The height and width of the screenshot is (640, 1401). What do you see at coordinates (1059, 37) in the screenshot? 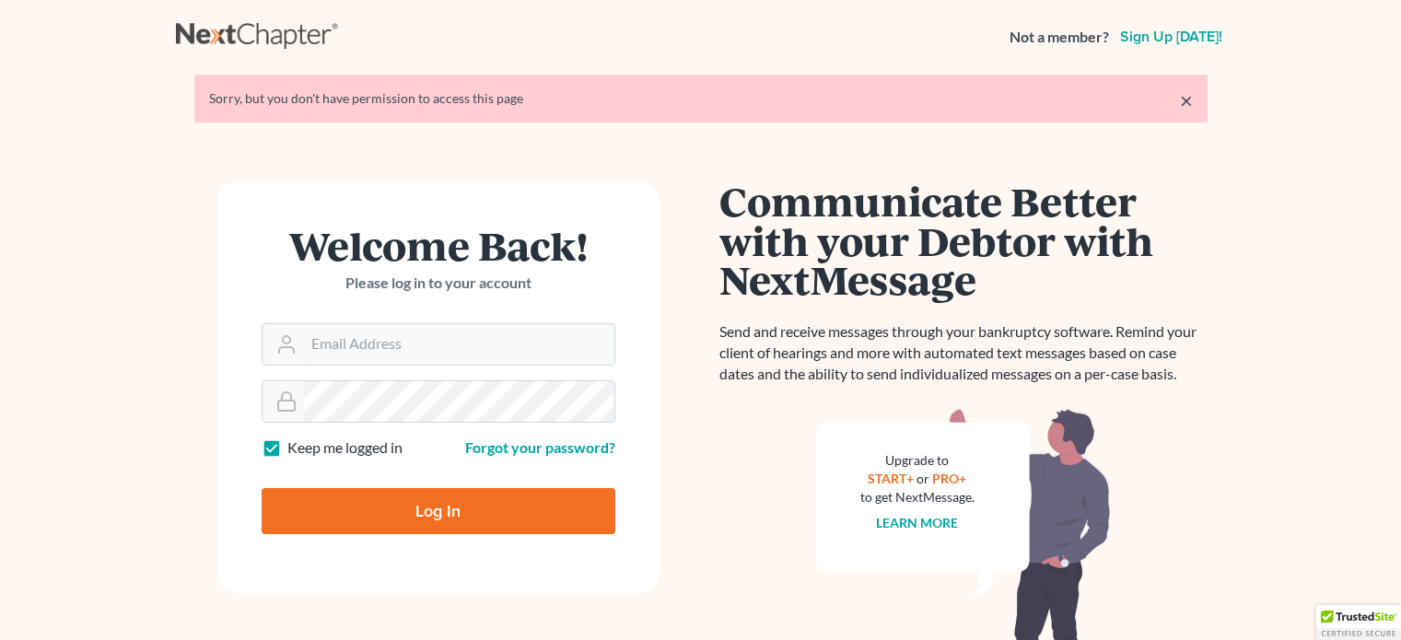
I see `strong: Not a member?` at bounding box center [1059, 37].